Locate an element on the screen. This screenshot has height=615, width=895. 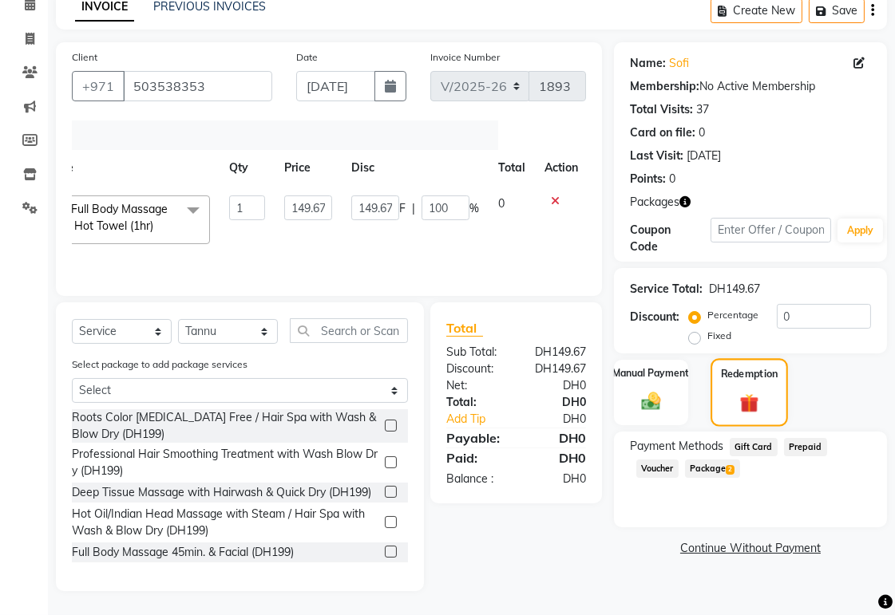
div: Sub Total: is located at coordinates (475, 352).